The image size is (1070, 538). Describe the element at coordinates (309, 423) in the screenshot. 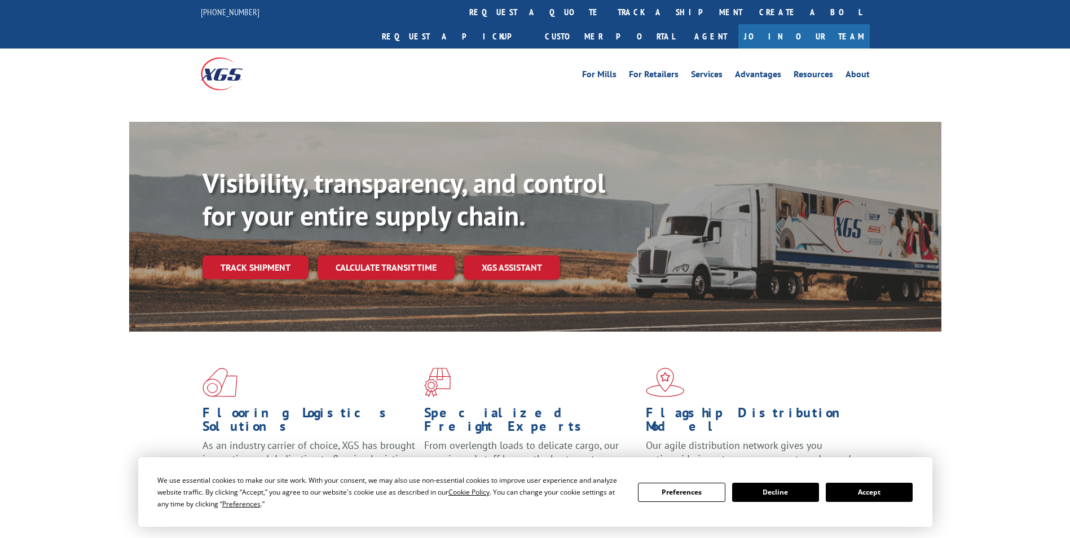

I see `h1: Flooring Logistics Solutions` at that location.